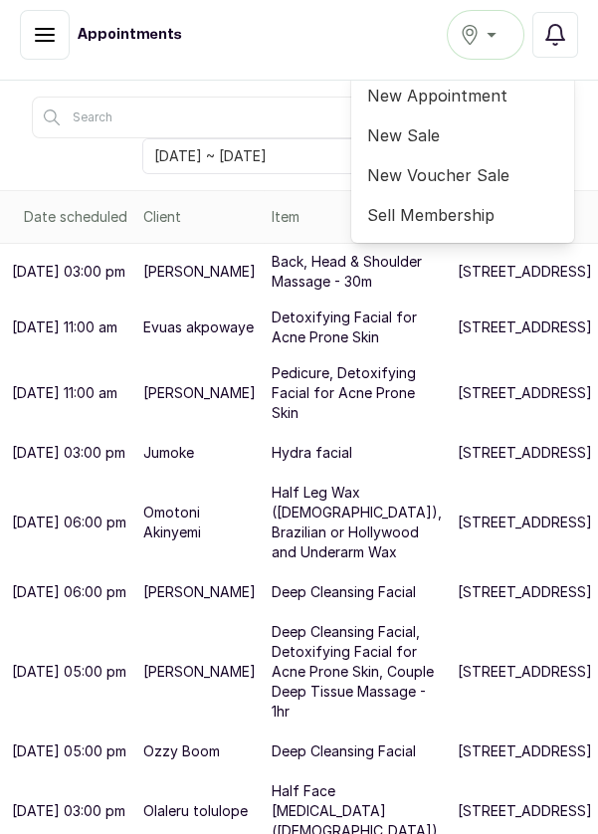 Image resolution: width=598 pixels, height=834 pixels. What do you see at coordinates (356, 272) in the screenshot?
I see `p: Back, Head & Shoulder Massage - 30m` at bounding box center [356, 272].